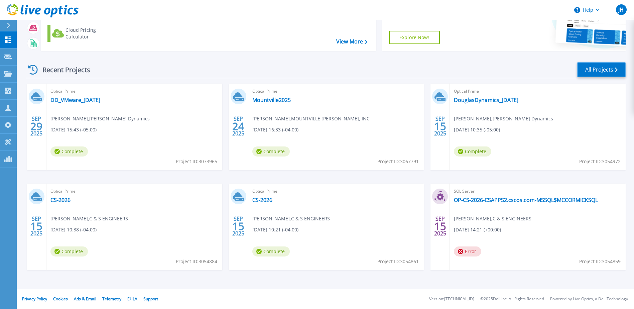  Describe the element at coordinates (352, 41) in the screenshot. I see `a: View More` at that location.